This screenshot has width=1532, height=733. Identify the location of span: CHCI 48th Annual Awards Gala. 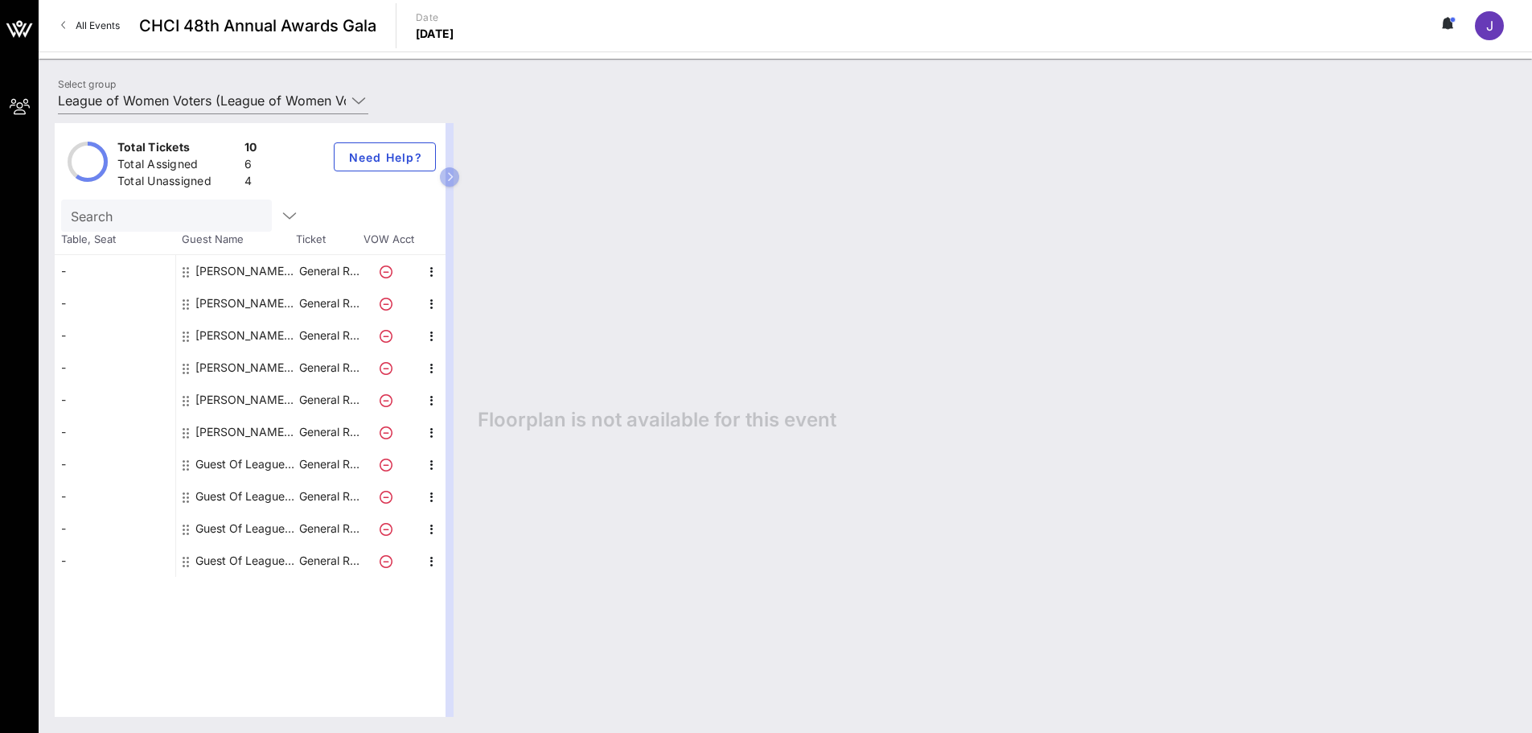
(257, 26).